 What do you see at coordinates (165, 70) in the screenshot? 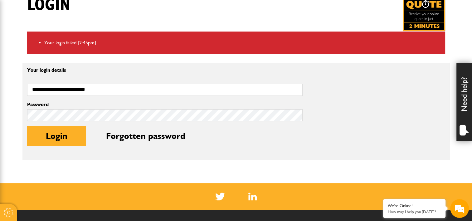
I see `p: Your login details` at bounding box center [165, 70].